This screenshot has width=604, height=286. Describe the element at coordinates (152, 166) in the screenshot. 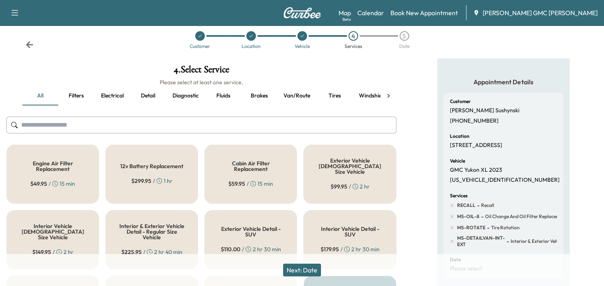

I see `h5: 12v Battery Replacement` at that location.